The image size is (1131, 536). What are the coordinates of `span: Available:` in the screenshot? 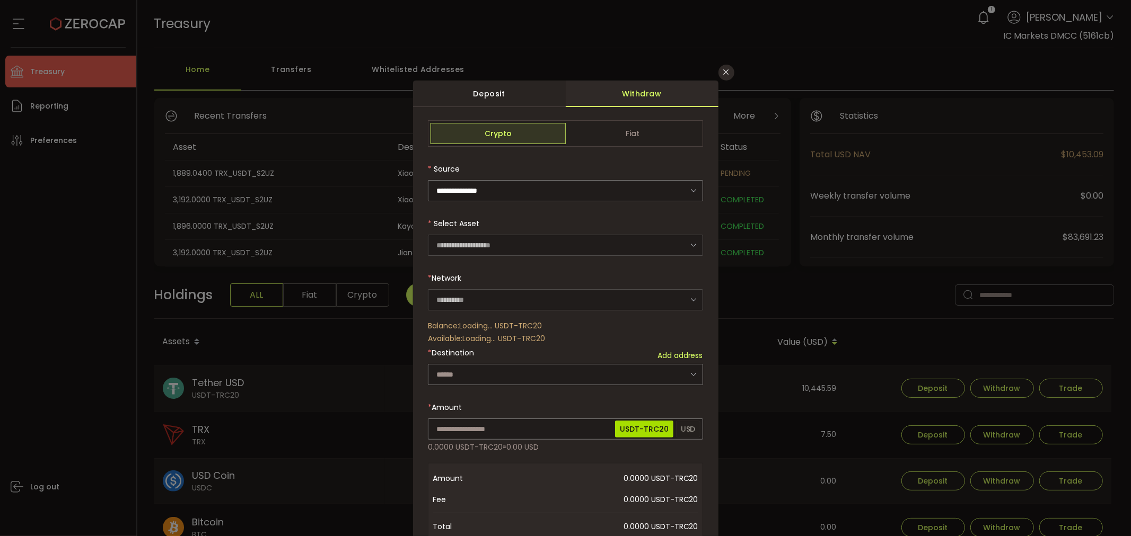 It's located at (445, 339).